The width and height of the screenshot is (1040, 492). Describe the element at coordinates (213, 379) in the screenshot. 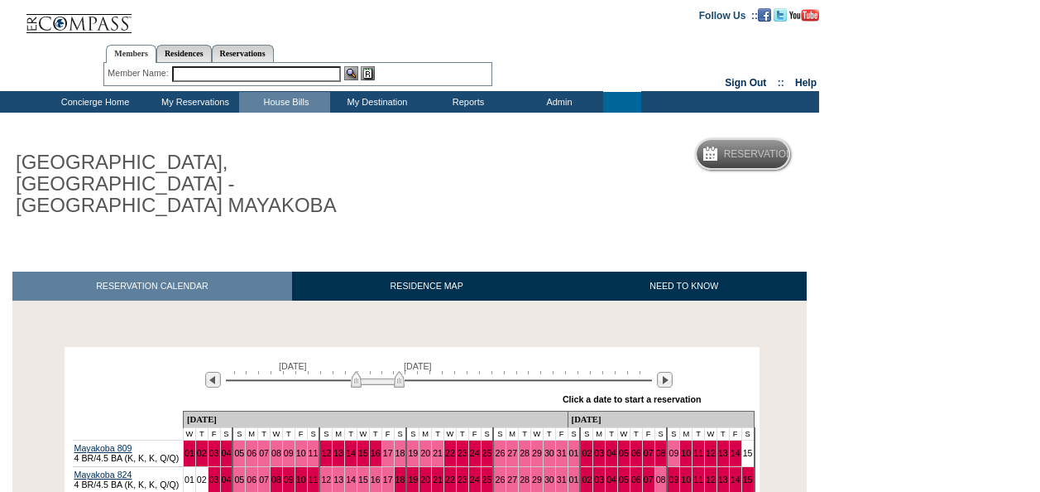

I see `img: Previous` at that location.